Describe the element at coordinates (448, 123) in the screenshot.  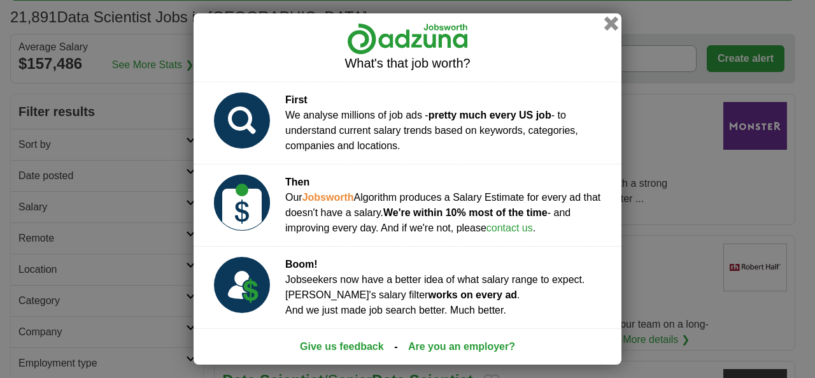
I see `div: We analyse millions of job ads - - to understand current salary trends based on keywords, categor...` at that location.